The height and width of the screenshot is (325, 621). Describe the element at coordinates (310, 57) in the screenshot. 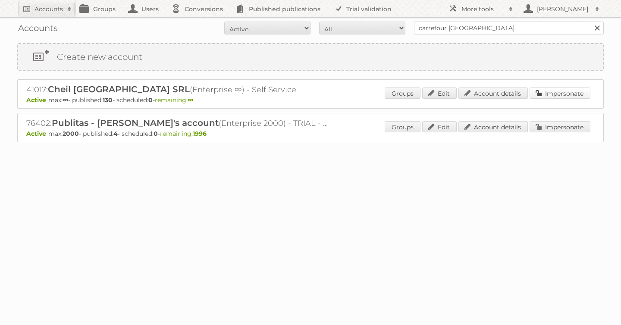

I see `a: Create new account` at that location.